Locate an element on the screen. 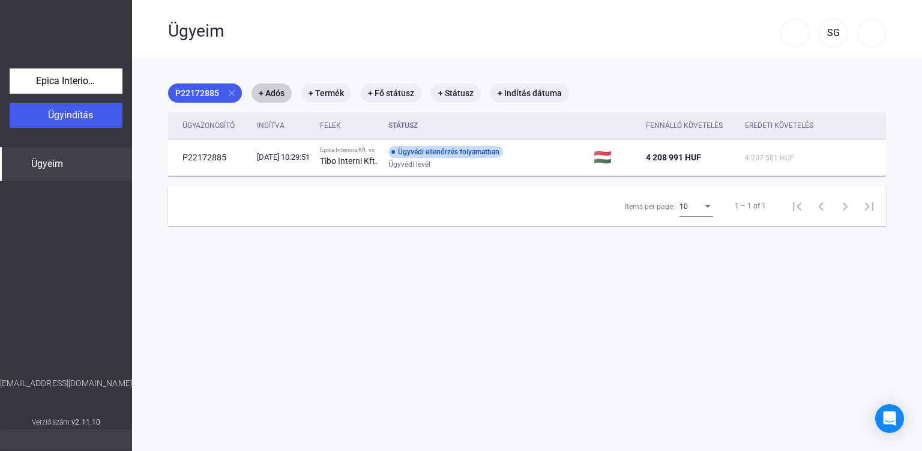  button: Epica Interiors Kft. is located at coordinates (66, 81).